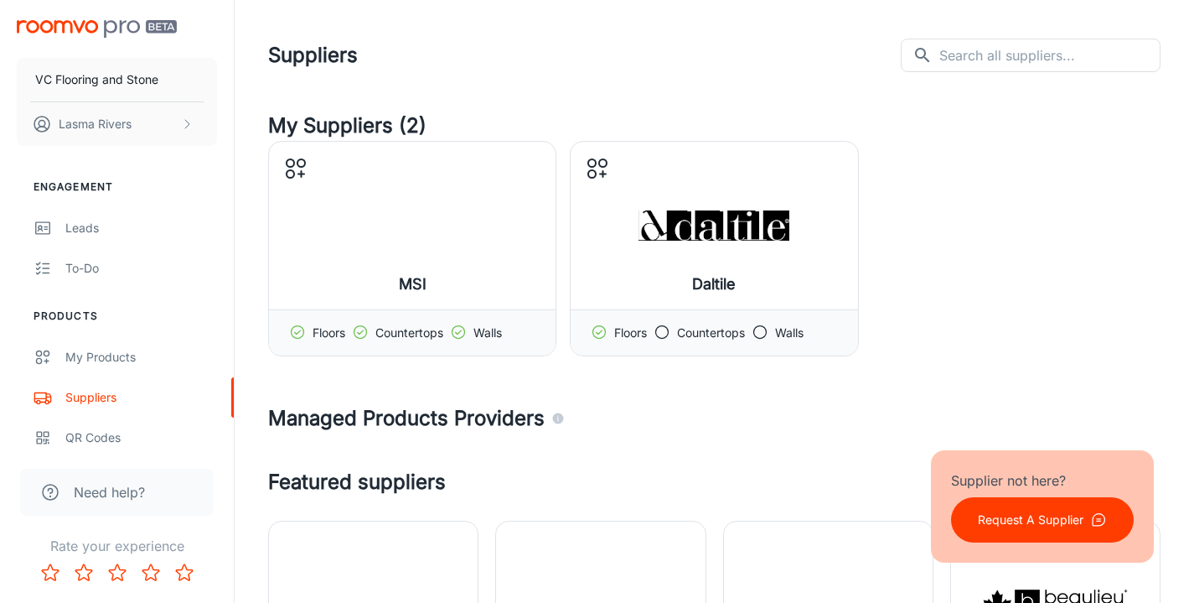 Image resolution: width=1194 pixels, height=603 pixels. I want to click on h1: Suppliers, so click(313, 55).